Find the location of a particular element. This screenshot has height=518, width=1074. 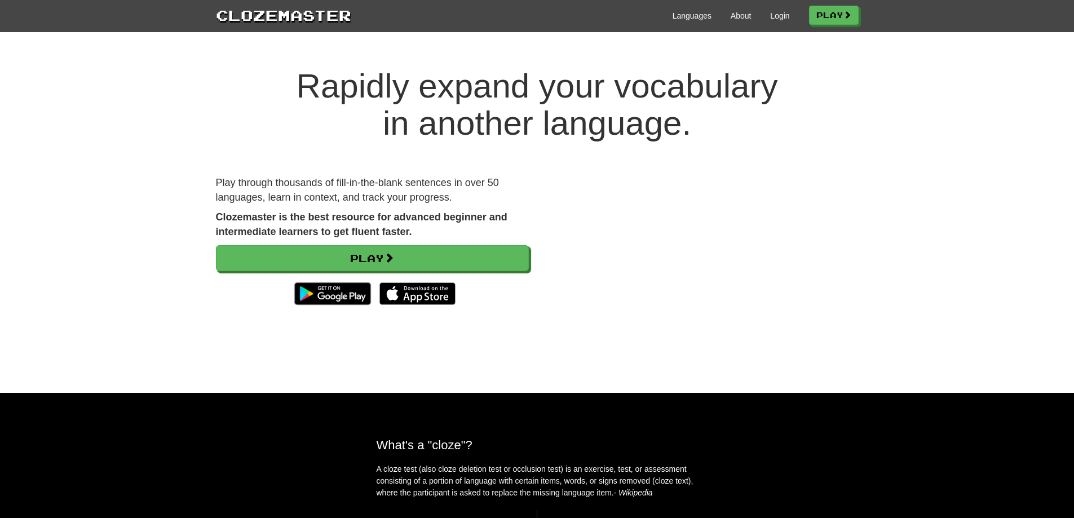

strong: Clozemaster is the best resource for advanced beginner and intermediate learners to get fluent fa... is located at coordinates (361, 224).